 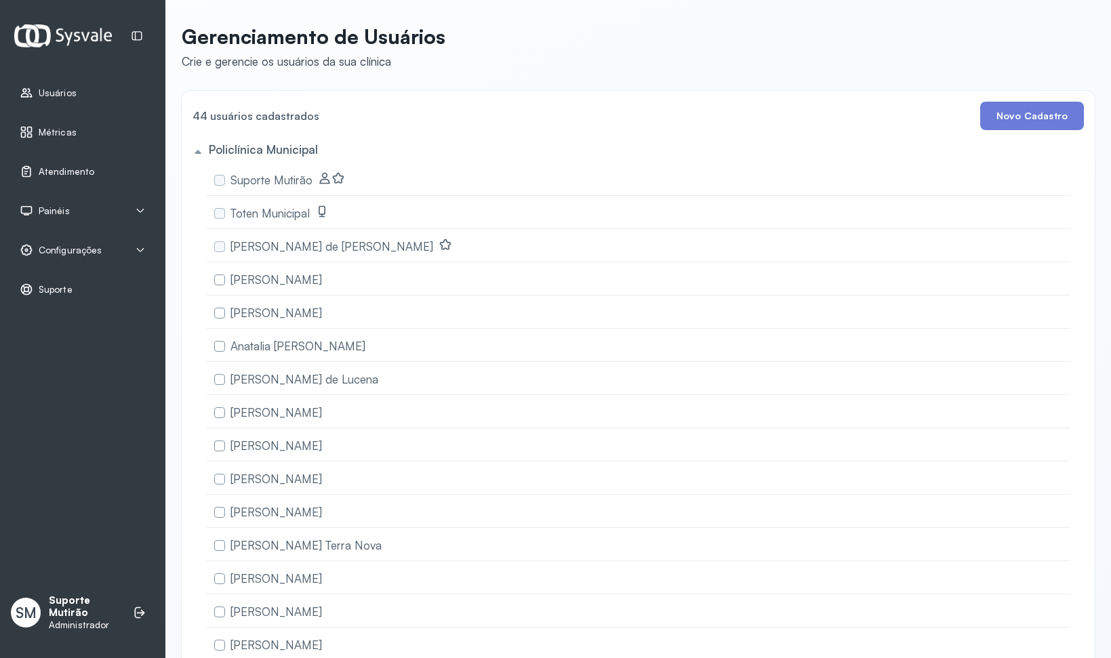 I want to click on span: Suporte Mutirão, so click(x=271, y=180).